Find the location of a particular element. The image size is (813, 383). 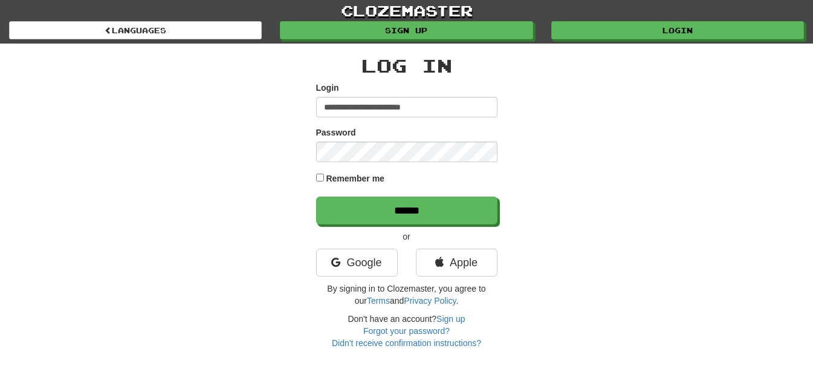

a: Forgot your password? is located at coordinates (406, 331).